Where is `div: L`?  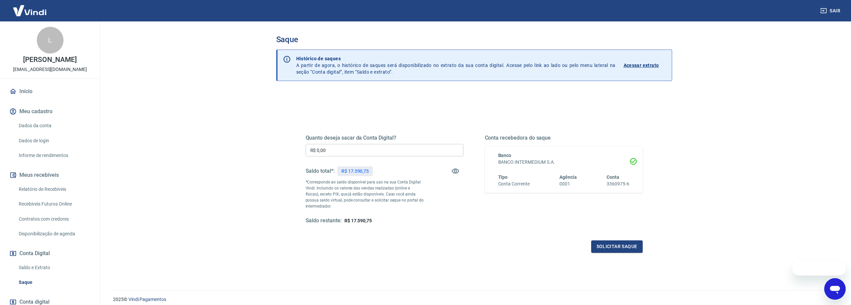 div: L is located at coordinates (50, 40).